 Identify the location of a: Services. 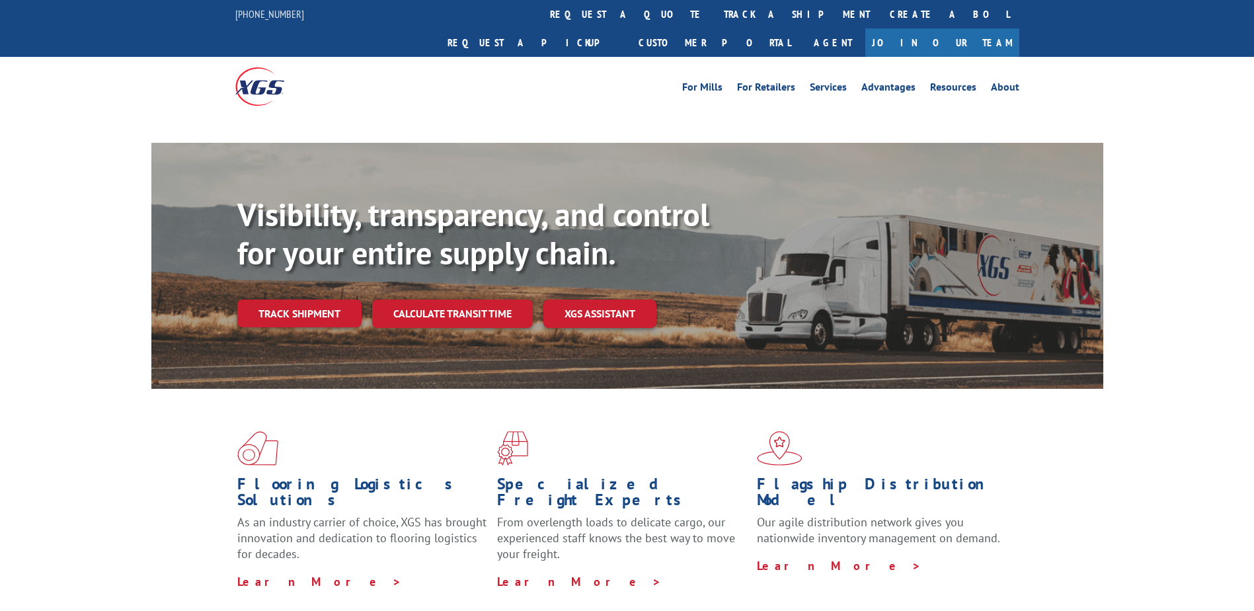
(828, 89).